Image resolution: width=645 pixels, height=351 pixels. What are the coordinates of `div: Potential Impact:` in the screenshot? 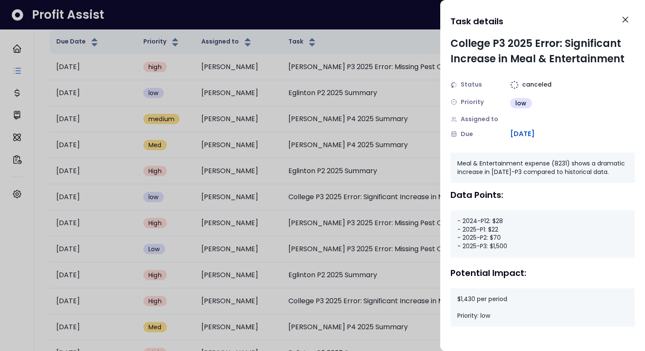 It's located at (542, 273).